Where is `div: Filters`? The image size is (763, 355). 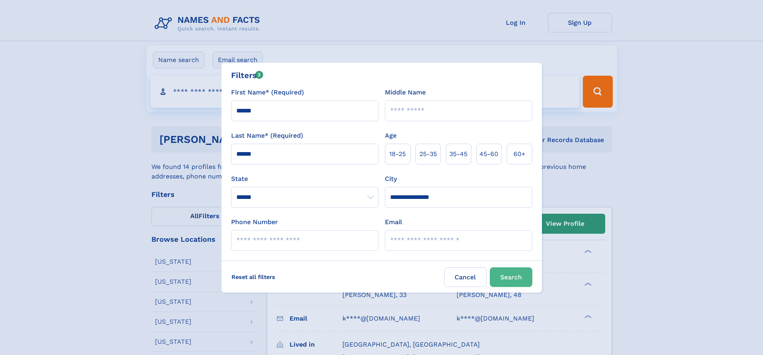
div: Filters is located at coordinates (247, 75).